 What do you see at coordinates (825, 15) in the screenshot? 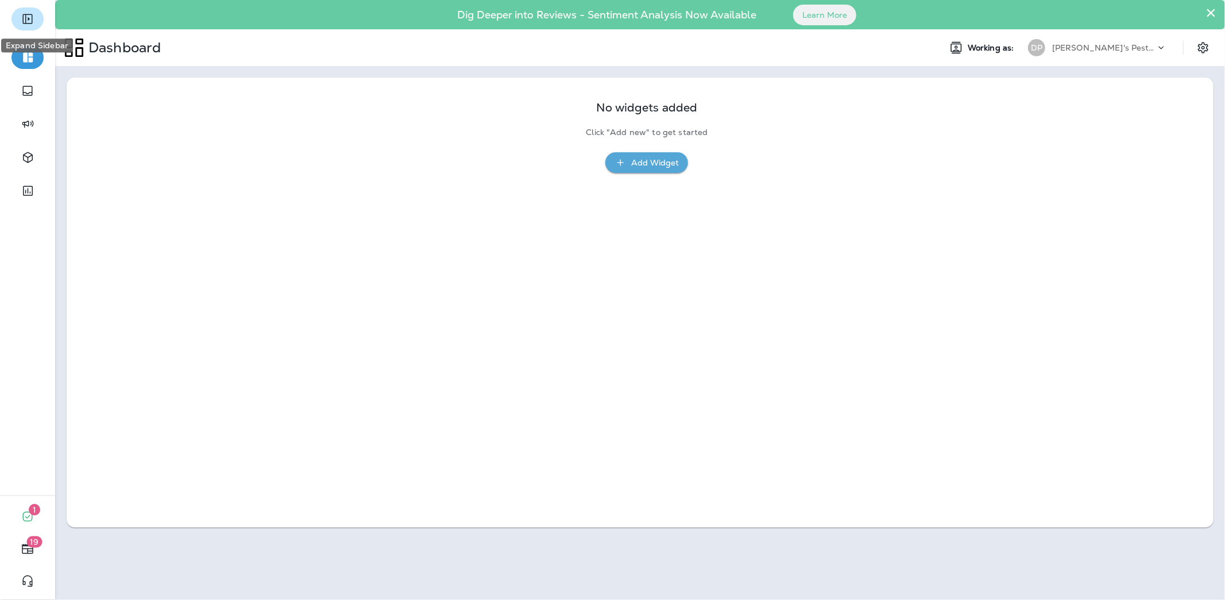
I see `button: Learn More` at bounding box center [825, 15].